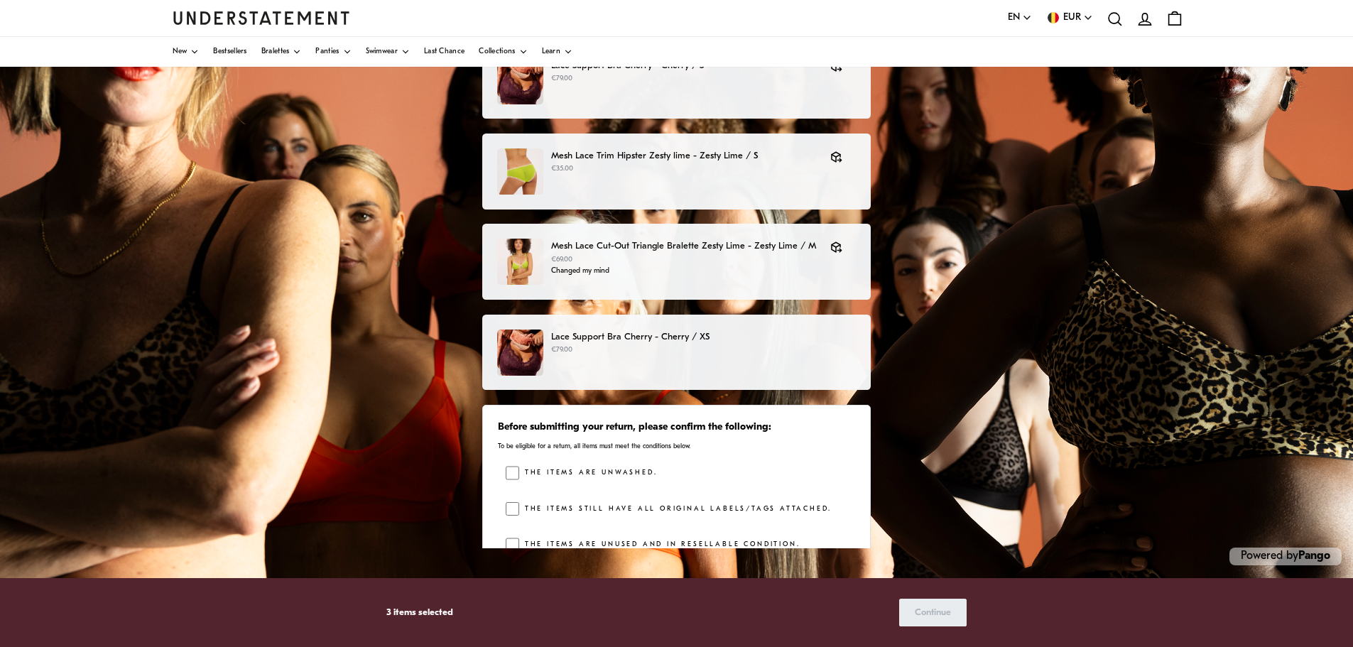  I want to click on label: The items are unused and in resellable condition., so click(659, 545).